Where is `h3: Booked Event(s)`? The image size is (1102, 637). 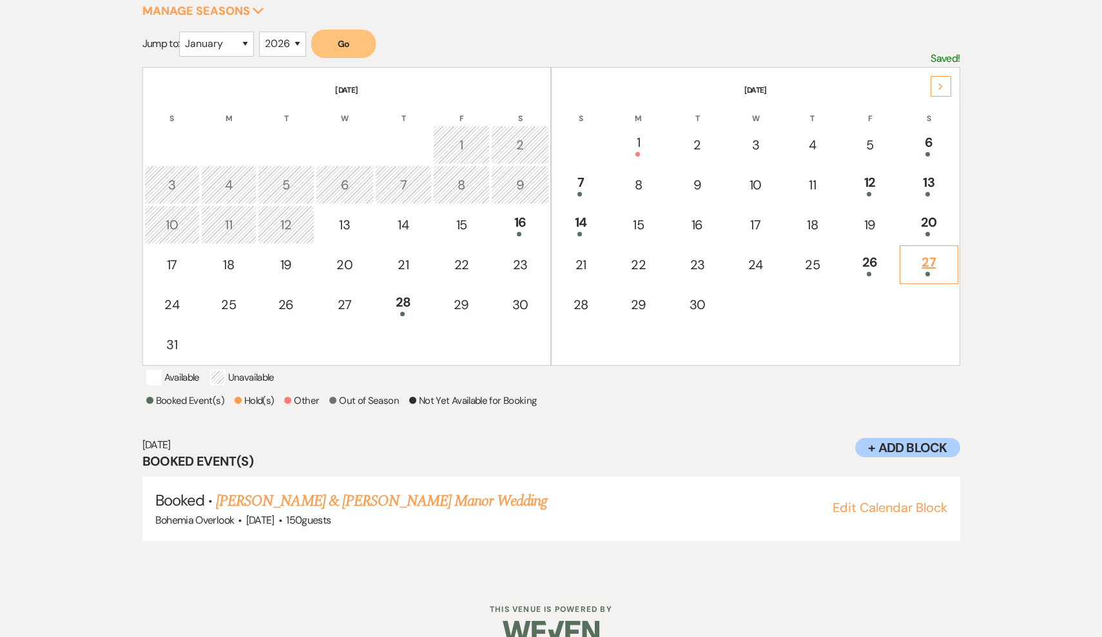
h3: Booked Event(s) is located at coordinates (551, 461).